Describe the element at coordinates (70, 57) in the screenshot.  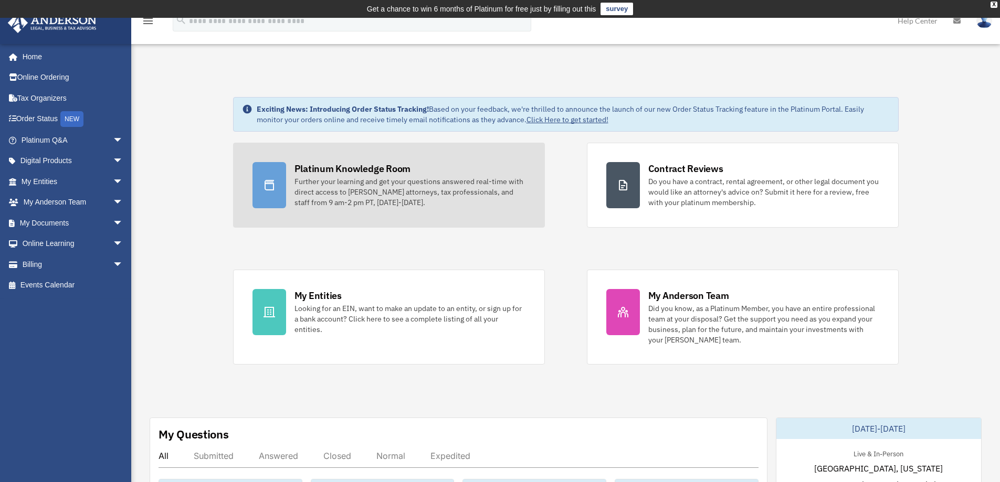
I see `a: Home` at that location.